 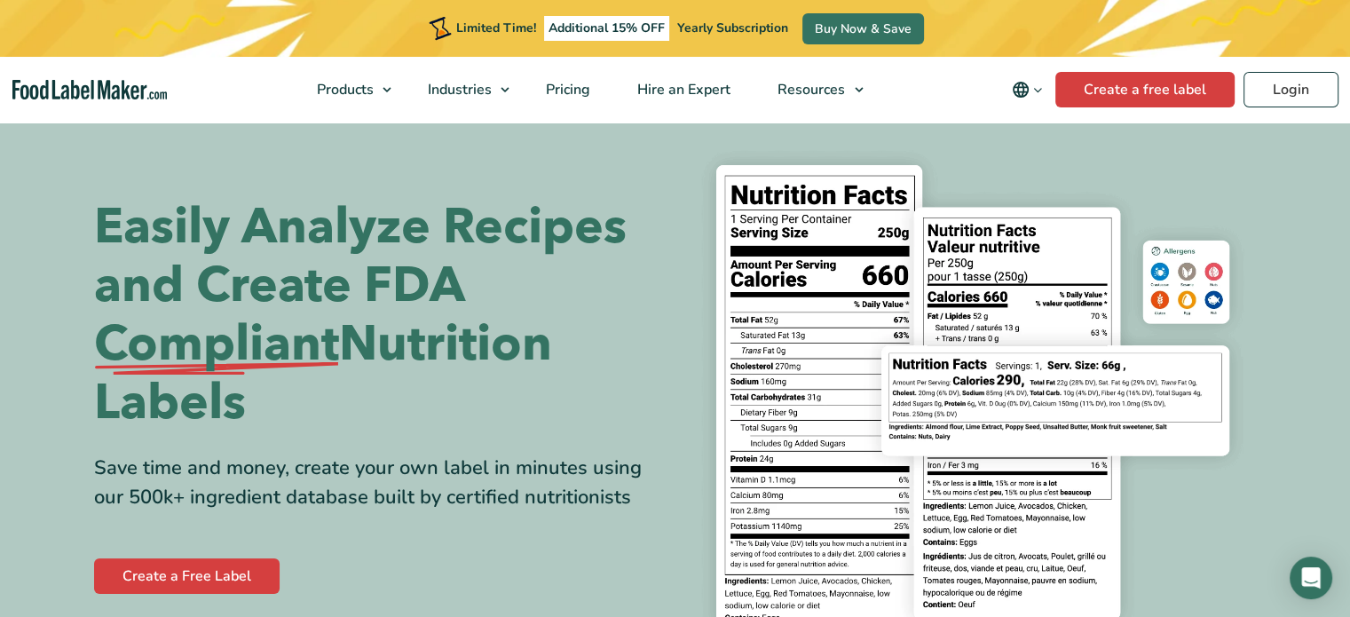 What do you see at coordinates (90, 90) in the screenshot?
I see `a: Food Label Maker homepage` at bounding box center [90, 90].